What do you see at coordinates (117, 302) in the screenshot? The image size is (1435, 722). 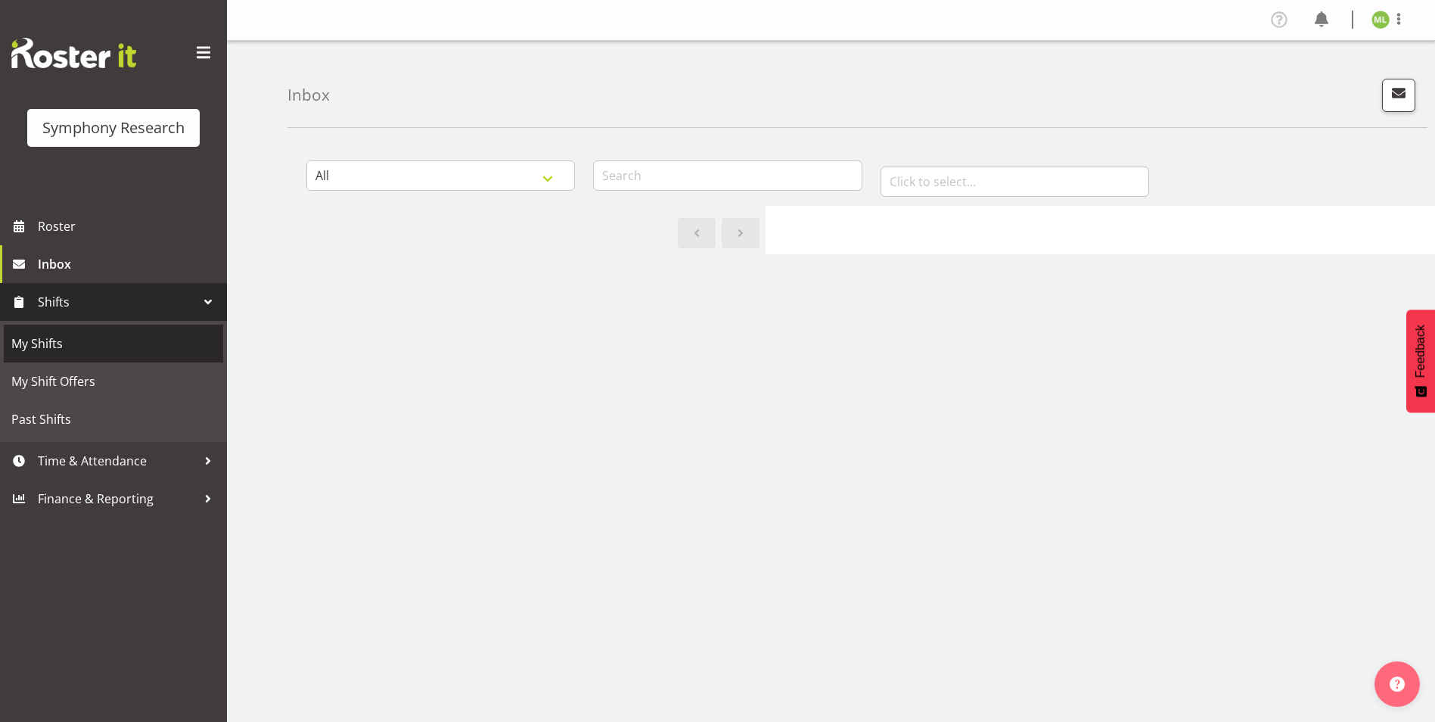 I see `span: Shifts` at bounding box center [117, 302].